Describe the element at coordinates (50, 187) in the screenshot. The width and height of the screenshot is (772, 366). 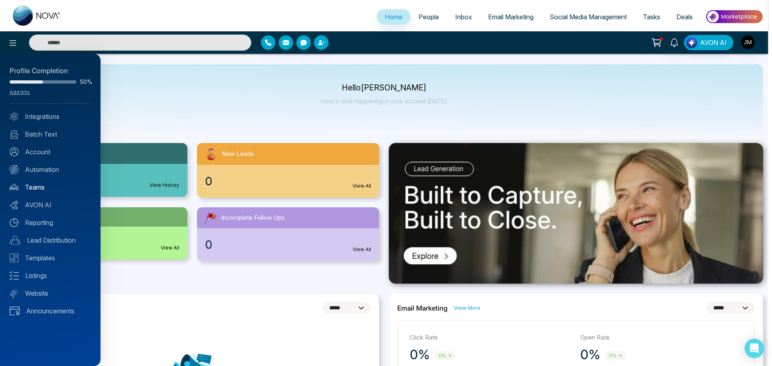
I see `a: Teams` at that location.